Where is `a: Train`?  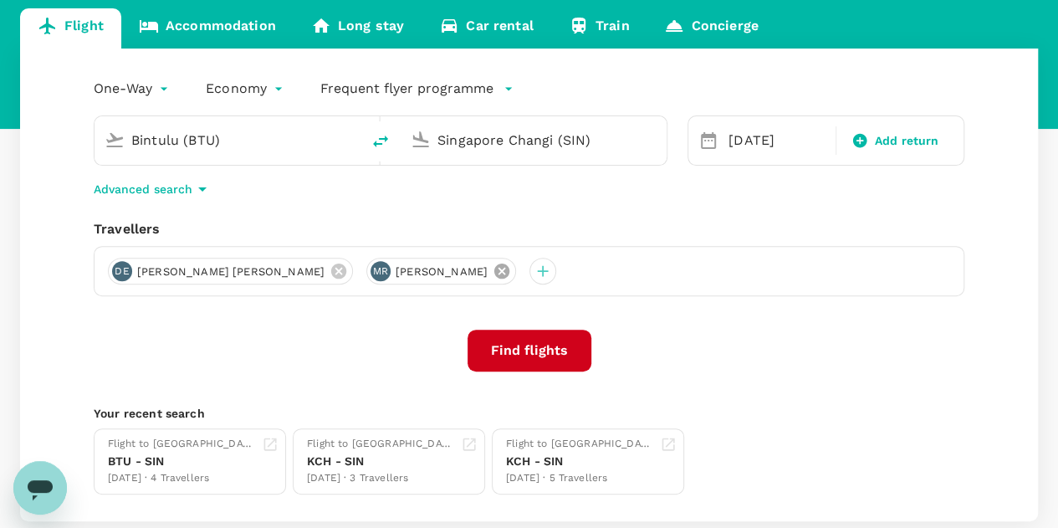 a: Train is located at coordinates (599, 28).